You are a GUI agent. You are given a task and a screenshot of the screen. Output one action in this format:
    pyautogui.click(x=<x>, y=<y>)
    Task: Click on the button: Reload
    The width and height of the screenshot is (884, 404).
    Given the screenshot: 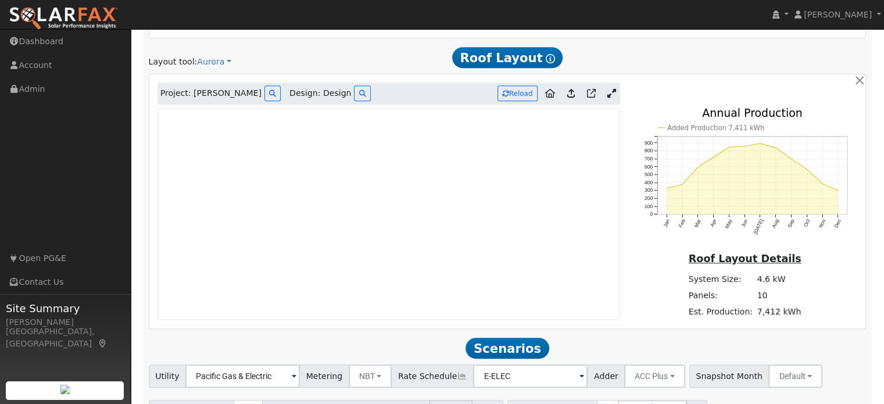 What is the action you would take?
    pyautogui.click(x=517, y=93)
    